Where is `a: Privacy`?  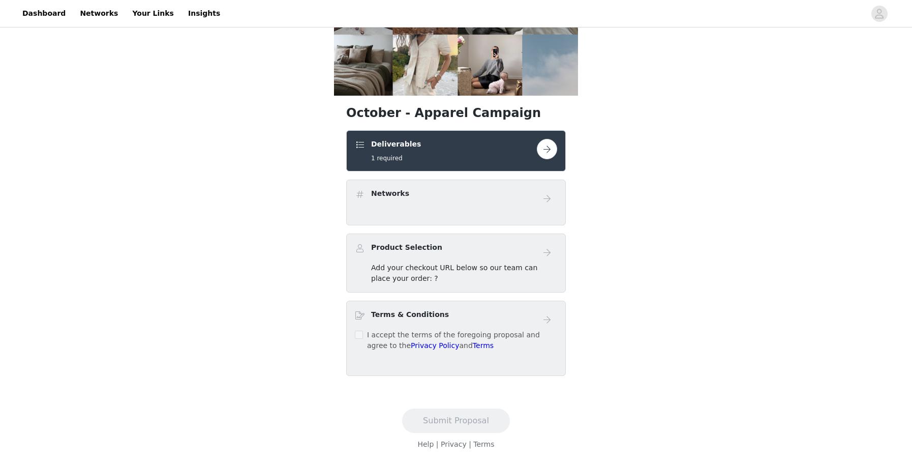
a: Privacy is located at coordinates (453, 444).